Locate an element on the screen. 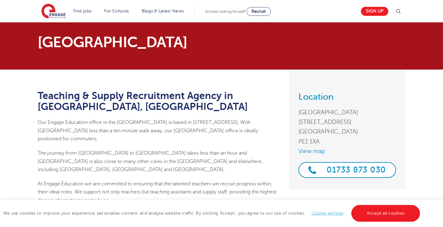  a: 01733 873 030 is located at coordinates (347, 170).